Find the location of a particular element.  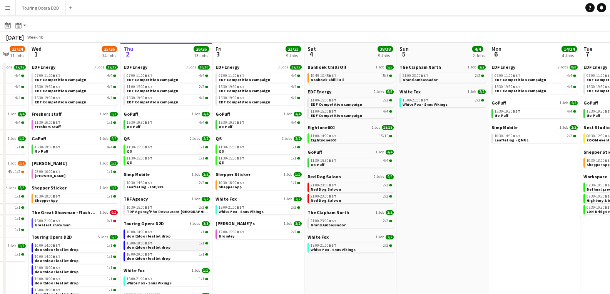

a: The Clapham North1 Job2/2 is located at coordinates (442, 67).